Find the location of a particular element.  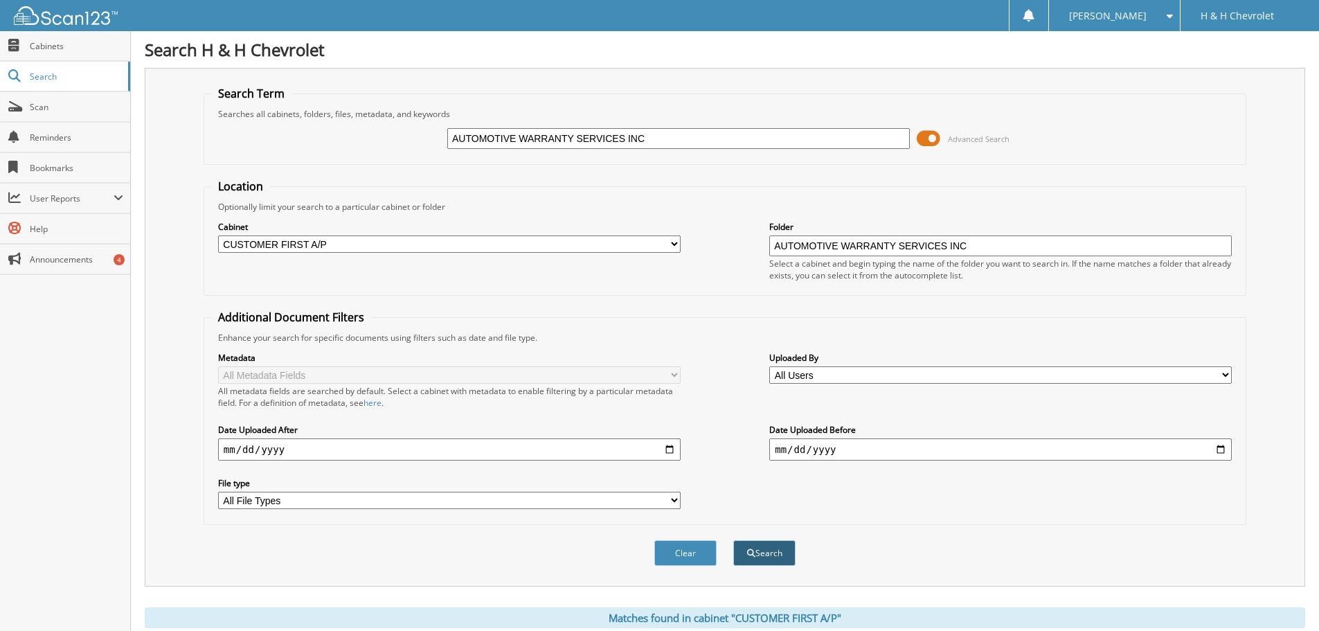

label: Cabinet is located at coordinates (449, 226).